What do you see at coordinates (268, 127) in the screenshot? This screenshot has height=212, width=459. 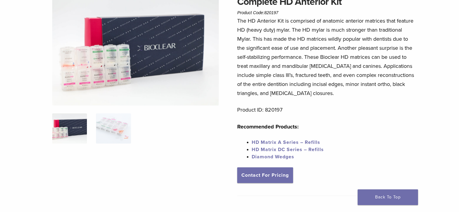 I see `strong: Recommended Products:` at bounding box center [268, 127].